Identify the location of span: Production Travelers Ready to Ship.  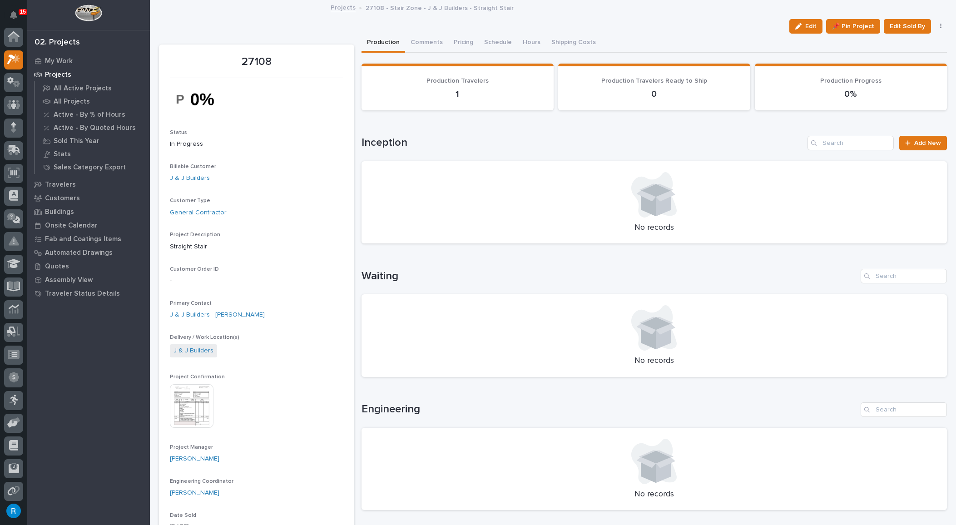
(654, 81).